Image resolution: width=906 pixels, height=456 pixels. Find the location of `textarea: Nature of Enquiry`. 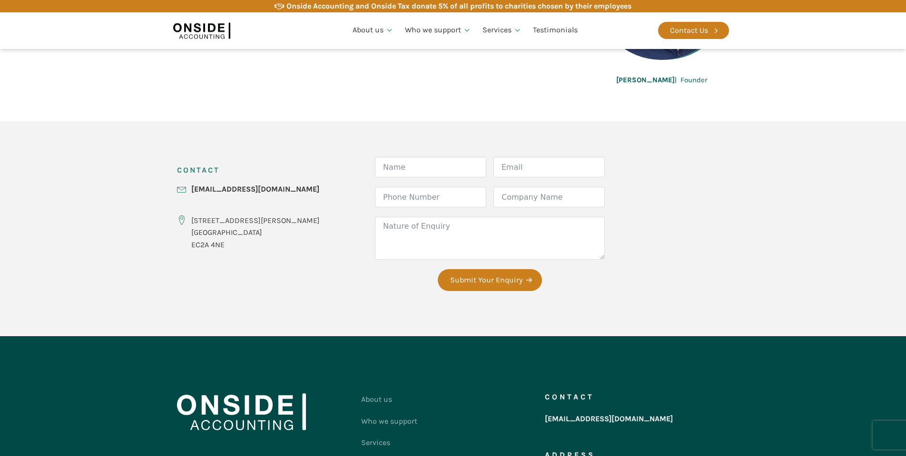

textarea: Nature of Enquiry is located at coordinates (489, 238).